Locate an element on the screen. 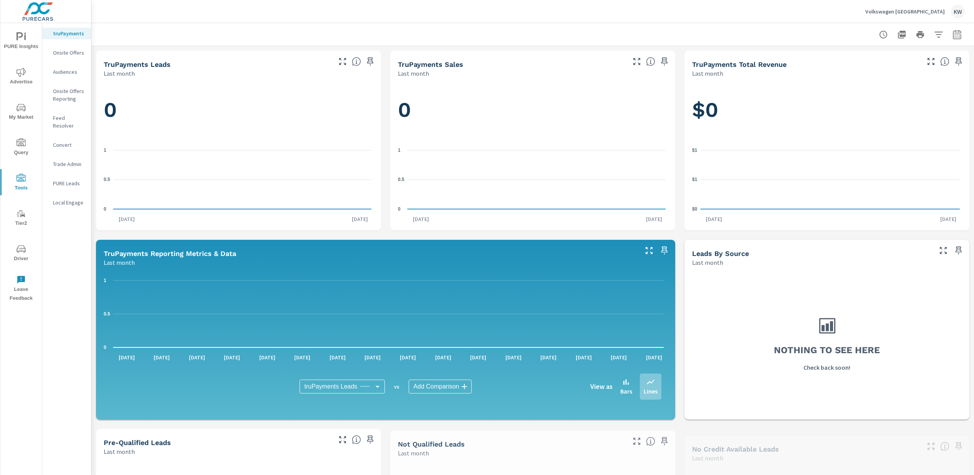 This screenshot has width=974, height=475. p: Onsite Offers is located at coordinates (69, 53).